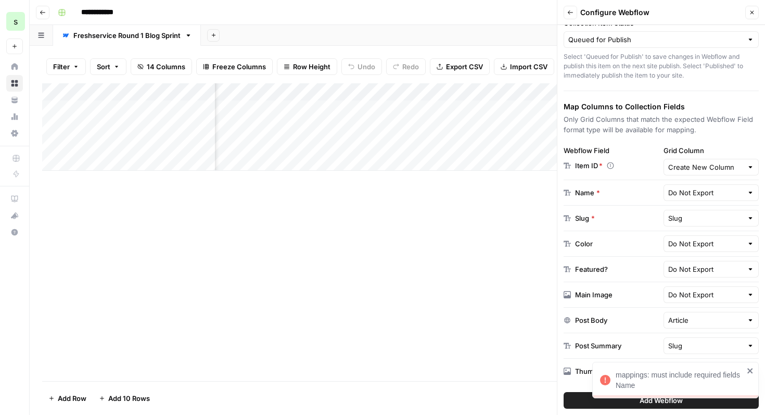  What do you see at coordinates (661, 400) in the screenshot?
I see `button: Add Webflow` at bounding box center [661, 400].